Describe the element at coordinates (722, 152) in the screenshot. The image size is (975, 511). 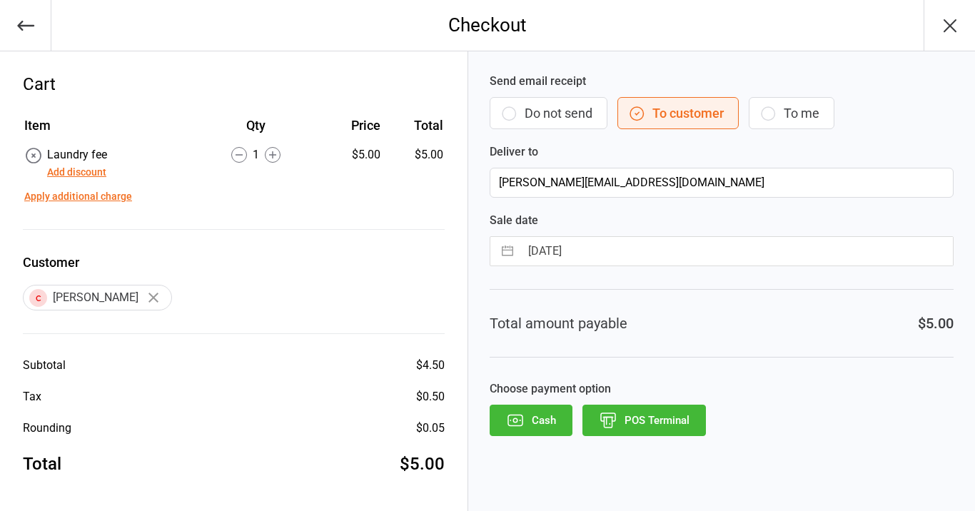
I see `label: Deliver to` at that location.